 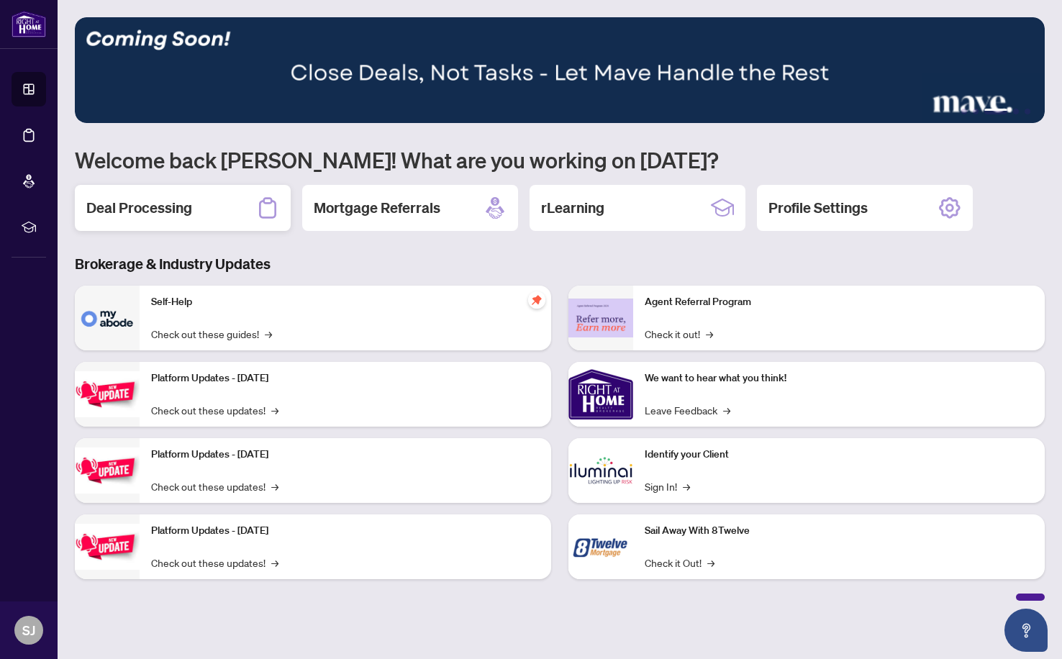 What do you see at coordinates (560, 70) in the screenshot?
I see `img: Slide 2` at bounding box center [560, 70].